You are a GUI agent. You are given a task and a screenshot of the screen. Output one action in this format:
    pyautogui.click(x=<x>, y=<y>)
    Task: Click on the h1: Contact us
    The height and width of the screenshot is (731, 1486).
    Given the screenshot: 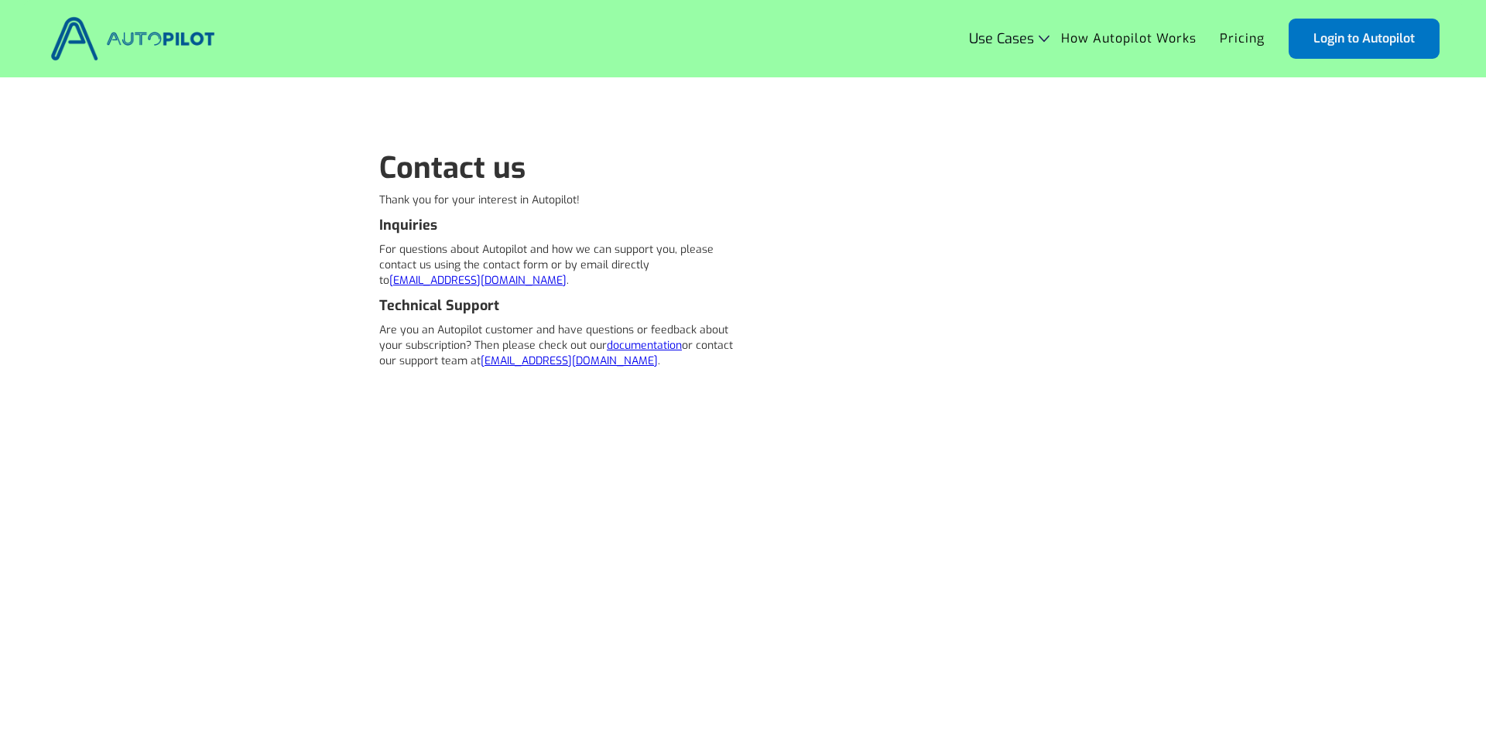 What is the action you would take?
    pyautogui.click(x=557, y=168)
    